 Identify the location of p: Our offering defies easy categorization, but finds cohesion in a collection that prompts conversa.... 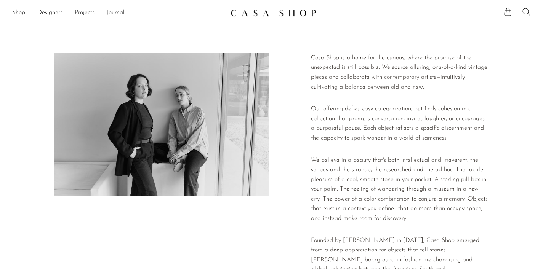
(400, 124).